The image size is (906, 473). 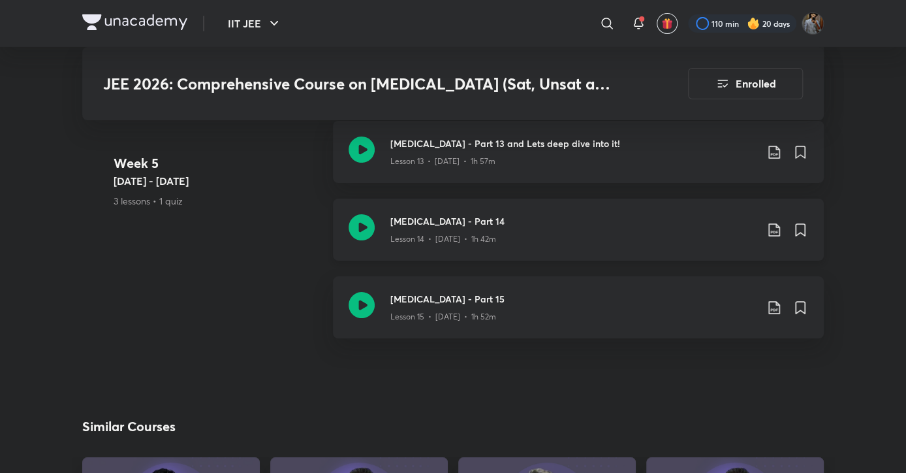 What do you see at coordinates (218, 200) in the screenshot?
I see `p: 3 lessons • 1 quiz` at bounding box center [218, 200].